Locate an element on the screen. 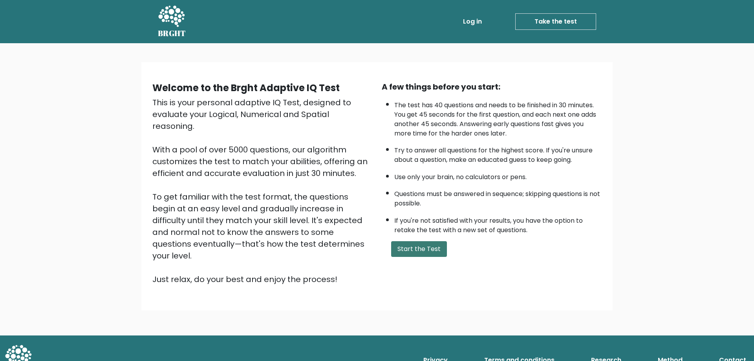 The width and height of the screenshot is (754, 361). div: This is your personal adaptive IQ Test, designed to evaluate your Logical, Numerical and Spatial ... is located at coordinates (262, 191).